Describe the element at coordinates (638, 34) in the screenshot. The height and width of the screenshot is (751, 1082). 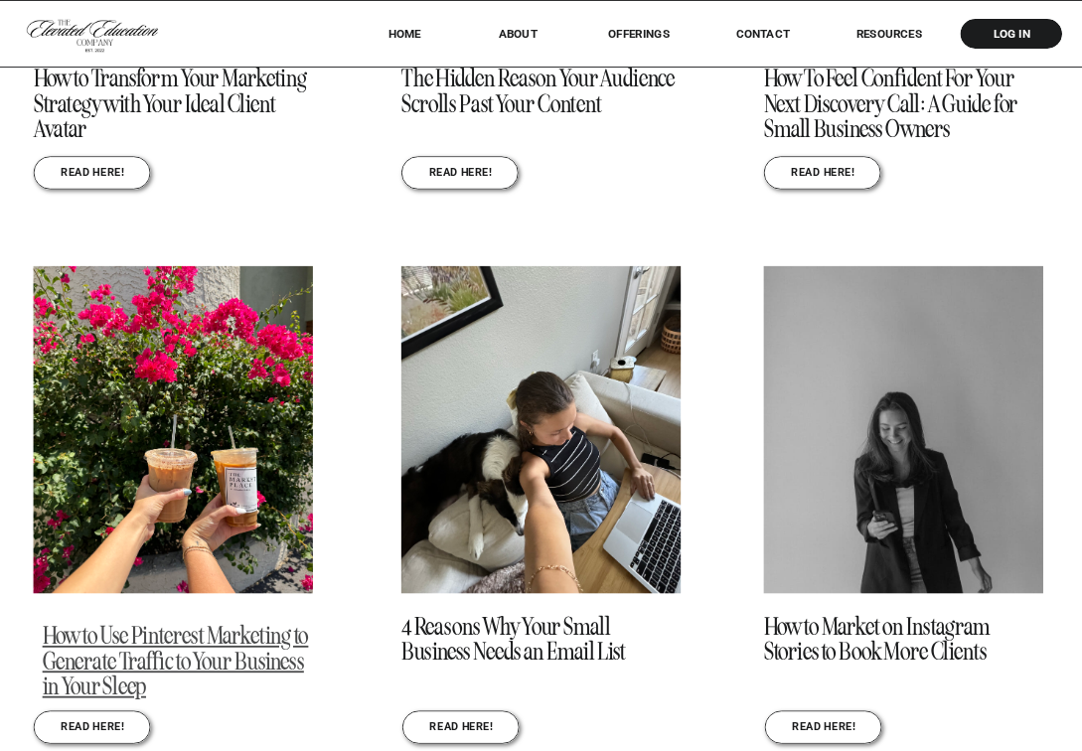
I see `a: offerings` at that location.